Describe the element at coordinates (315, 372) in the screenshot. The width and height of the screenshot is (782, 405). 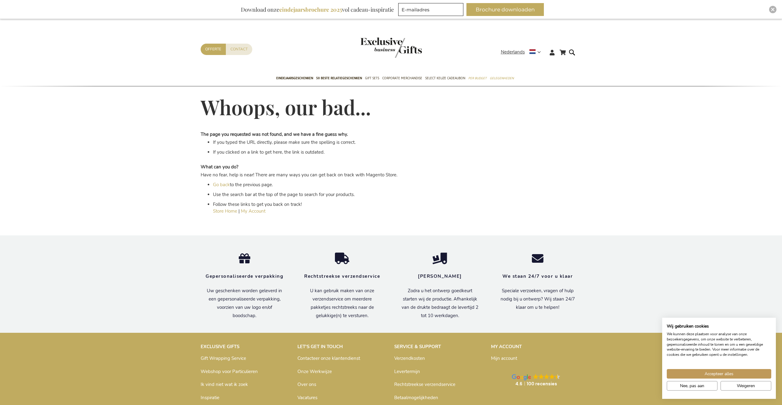
I see `a: Onze Werkwijze` at that location.